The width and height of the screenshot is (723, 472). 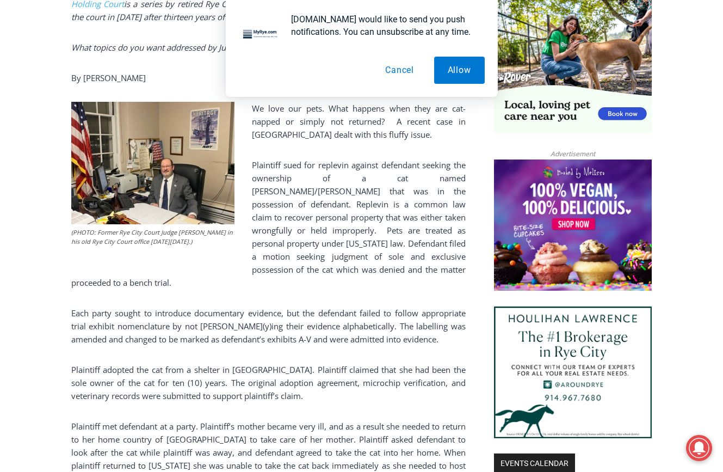 What do you see at coordinates (459, 70) in the screenshot?
I see `button: Allow` at bounding box center [459, 70].